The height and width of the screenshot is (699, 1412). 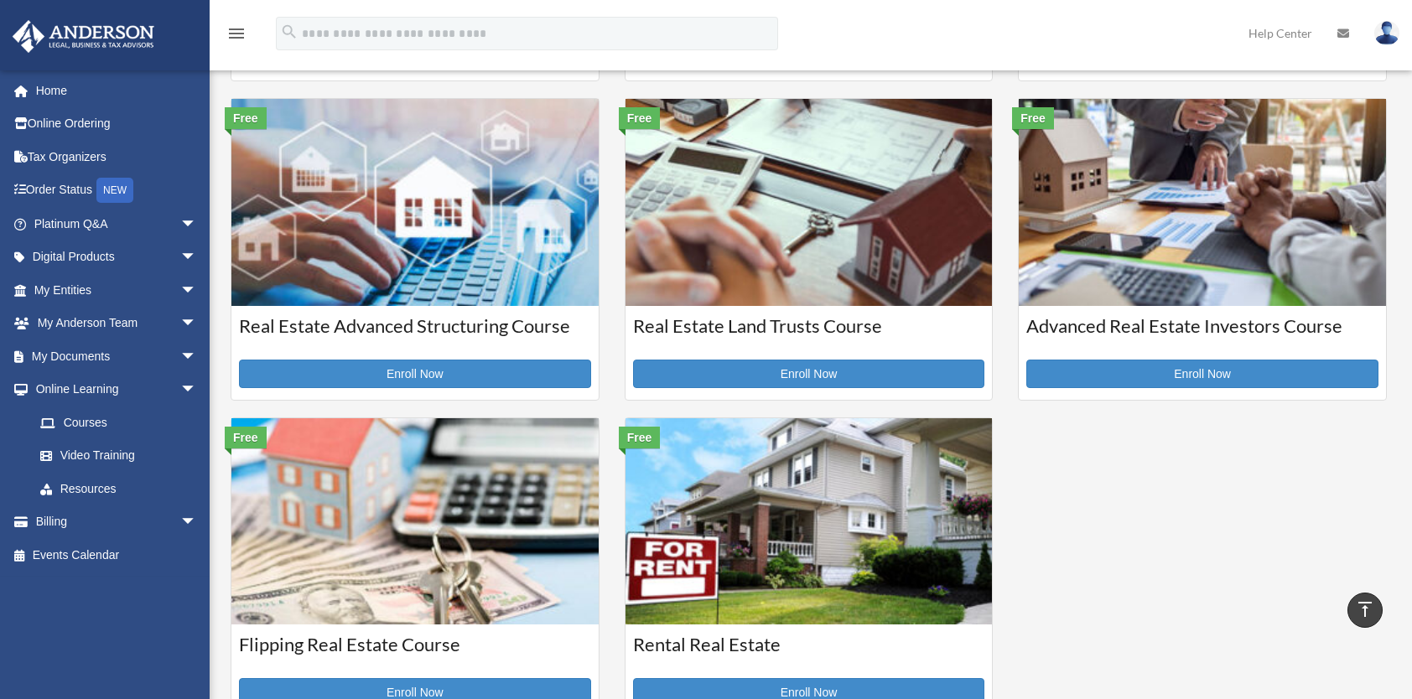 What do you see at coordinates (1365, 610) in the screenshot?
I see `a: vertical_align_top` at bounding box center [1365, 610].